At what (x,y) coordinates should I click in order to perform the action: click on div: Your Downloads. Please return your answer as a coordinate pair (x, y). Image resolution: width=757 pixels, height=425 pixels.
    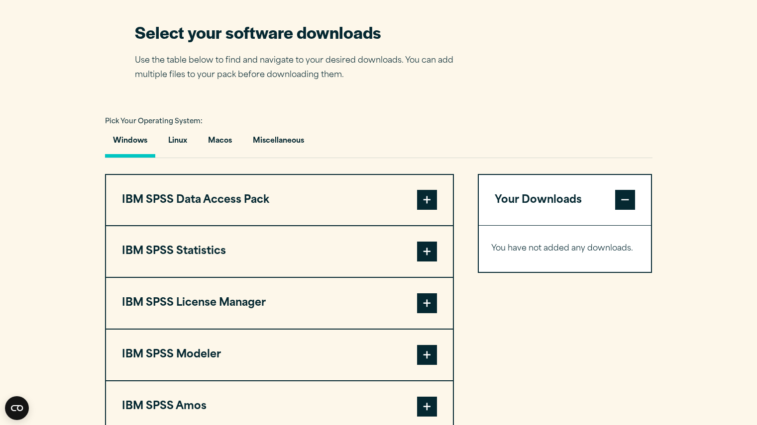
    Looking at the image, I should click on (565, 249).